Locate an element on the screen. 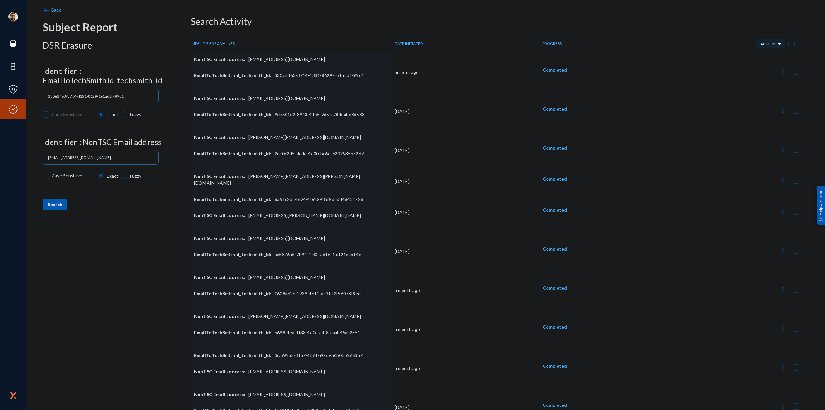 The width and height of the screenshot is (825, 410). td: an hour ago is located at coordinates (463, 72).